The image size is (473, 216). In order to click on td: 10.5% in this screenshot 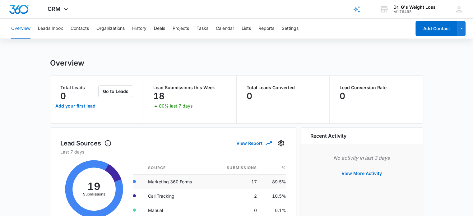, I will do `click(274, 196)`.